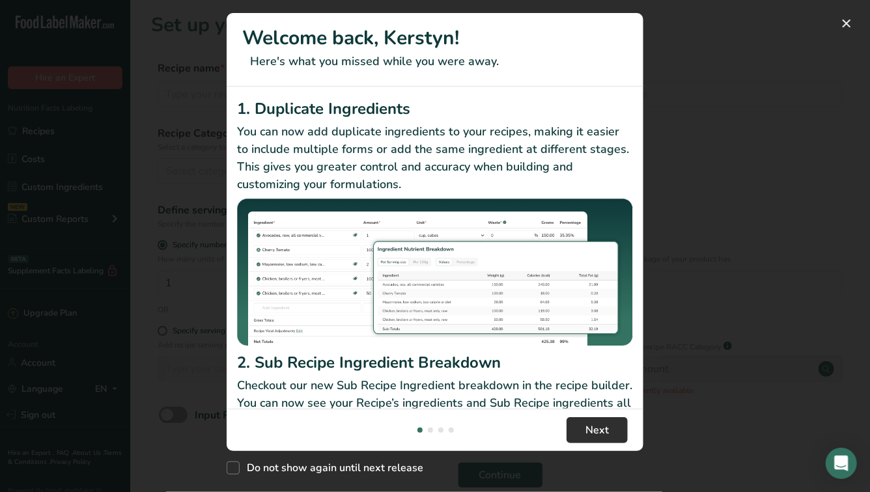 This screenshot has height=492, width=870. Describe the element at coordinates (435, 109) in the screenshot. I see `h2: 1. Duplicate Ingredients` at that location.